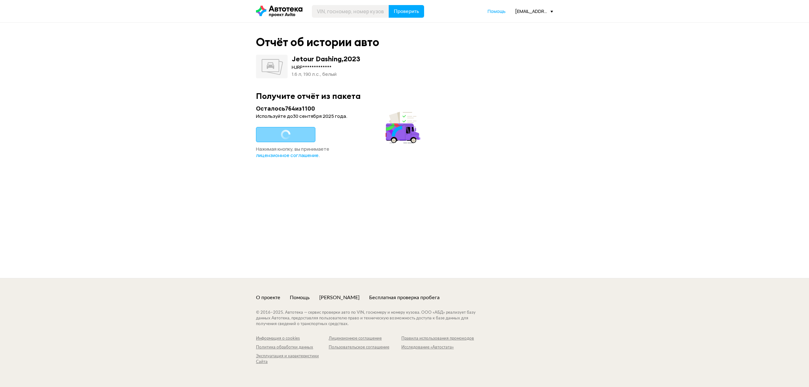 This screenshot has width=809, height=387. What do you see at coordinates (326, 59) in the screenshot?
I see `div: Jetour Dashing , 2023` at bounding box center [326, 59].